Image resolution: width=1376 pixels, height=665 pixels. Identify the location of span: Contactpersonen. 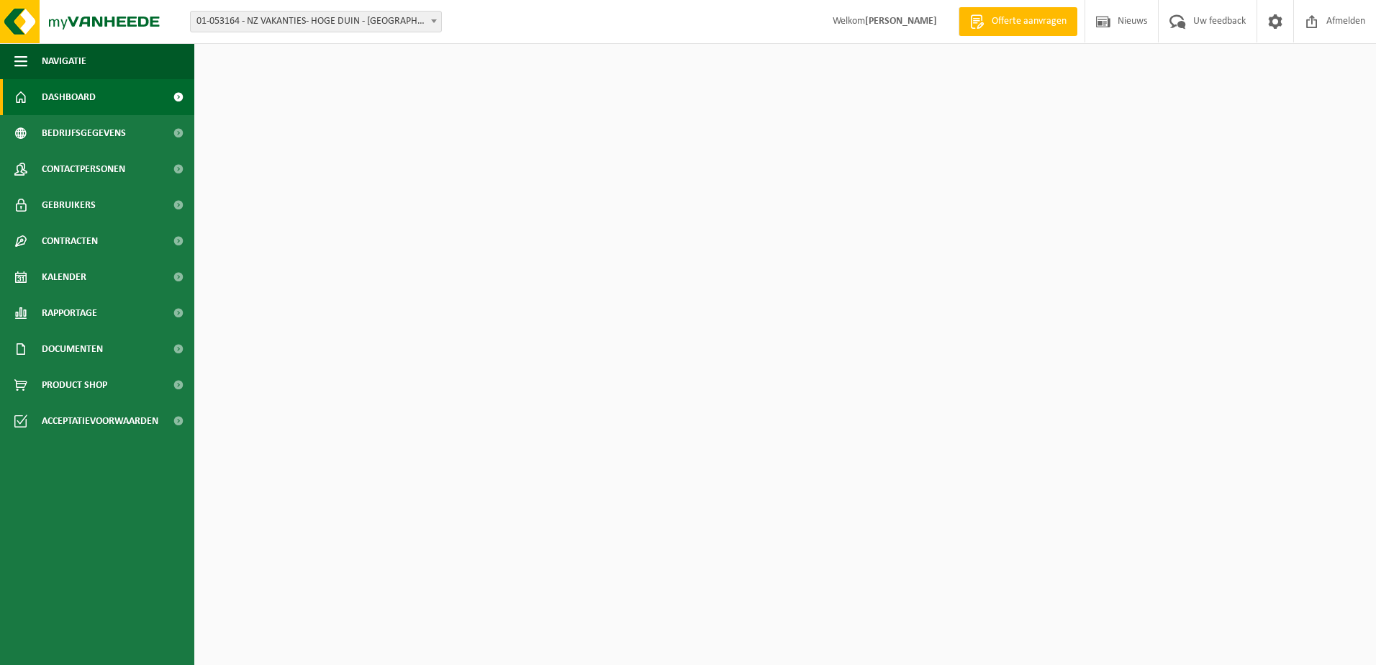
(83, 169).